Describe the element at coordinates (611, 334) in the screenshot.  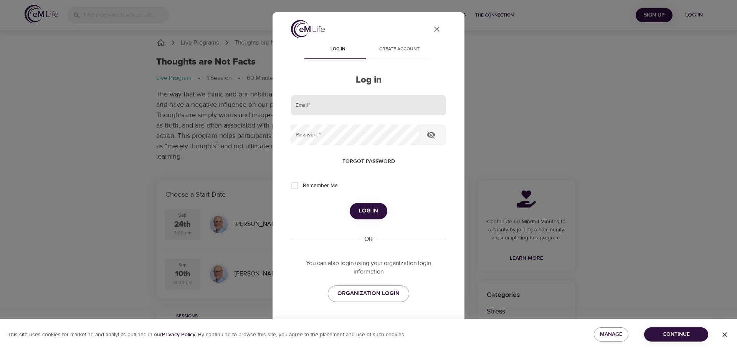
I see `span: Manage` at that location.